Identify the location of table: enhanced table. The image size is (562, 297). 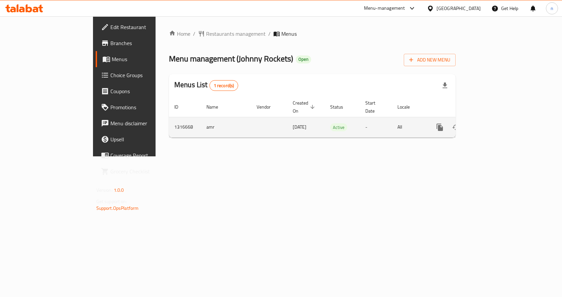
(335, 117).